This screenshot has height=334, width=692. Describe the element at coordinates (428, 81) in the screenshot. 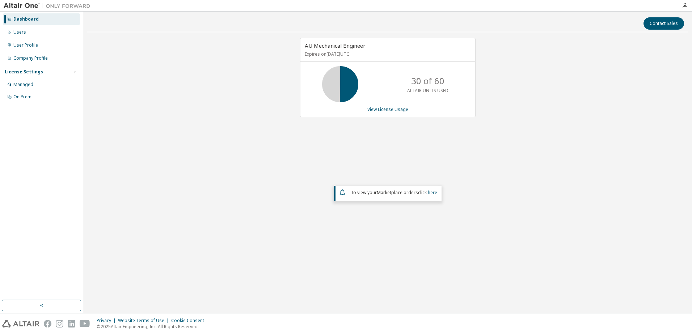

I see `p: 30 of 60` at that location.